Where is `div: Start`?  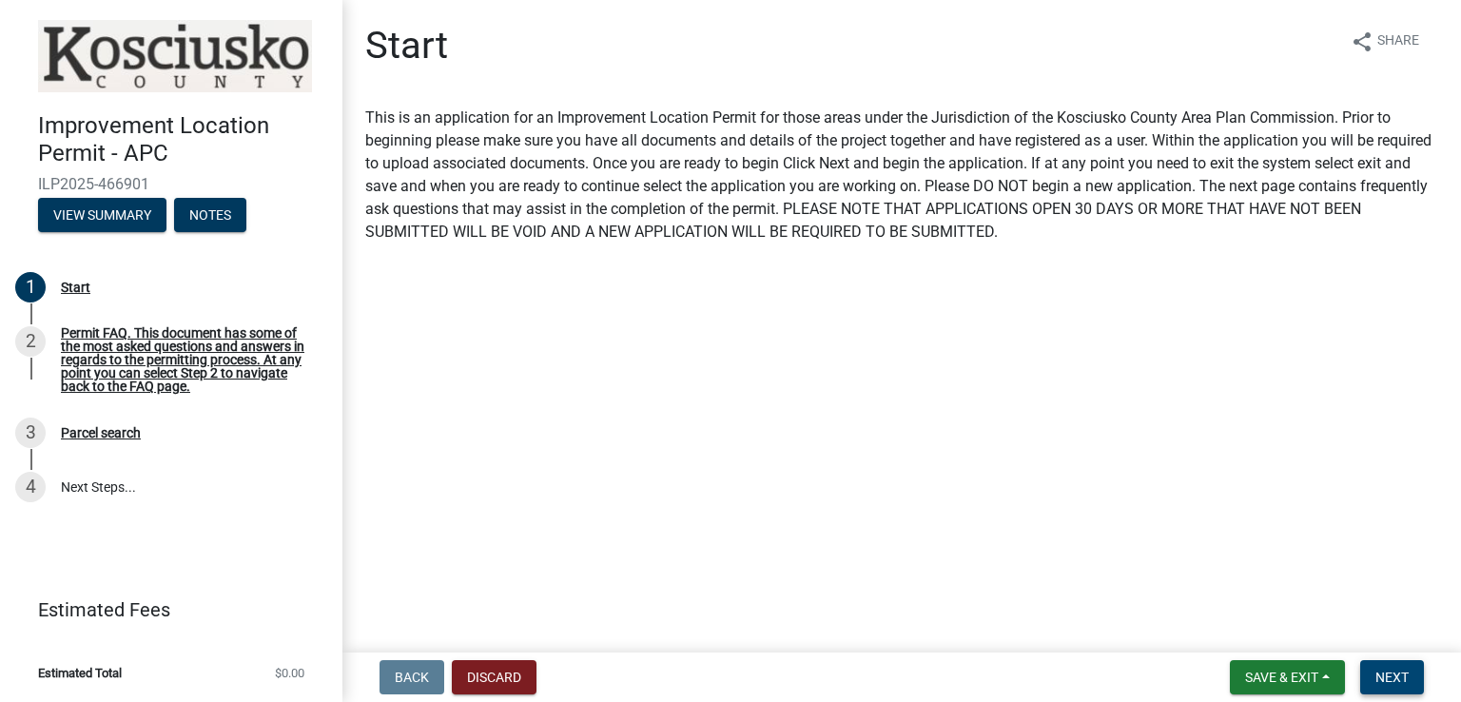
div: Start is located at coordinates (75, 287).